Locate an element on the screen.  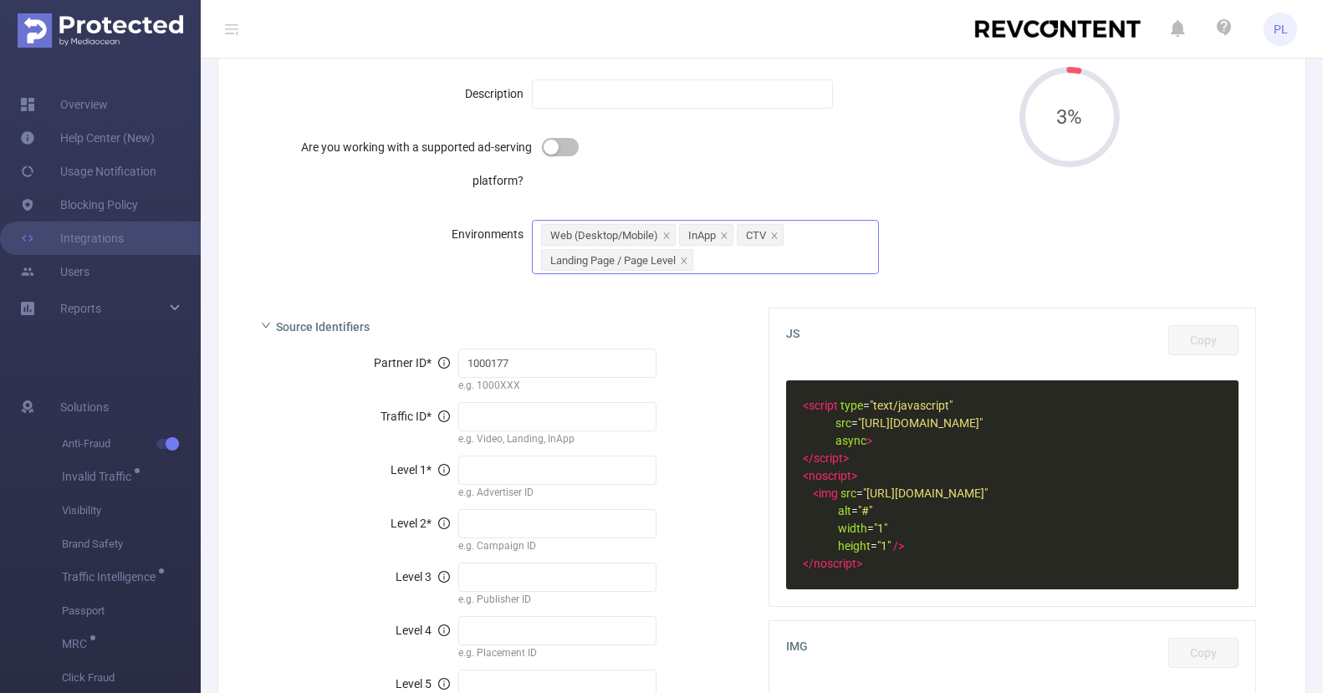
a: Usage Notification is located at coordinates (88, 171).